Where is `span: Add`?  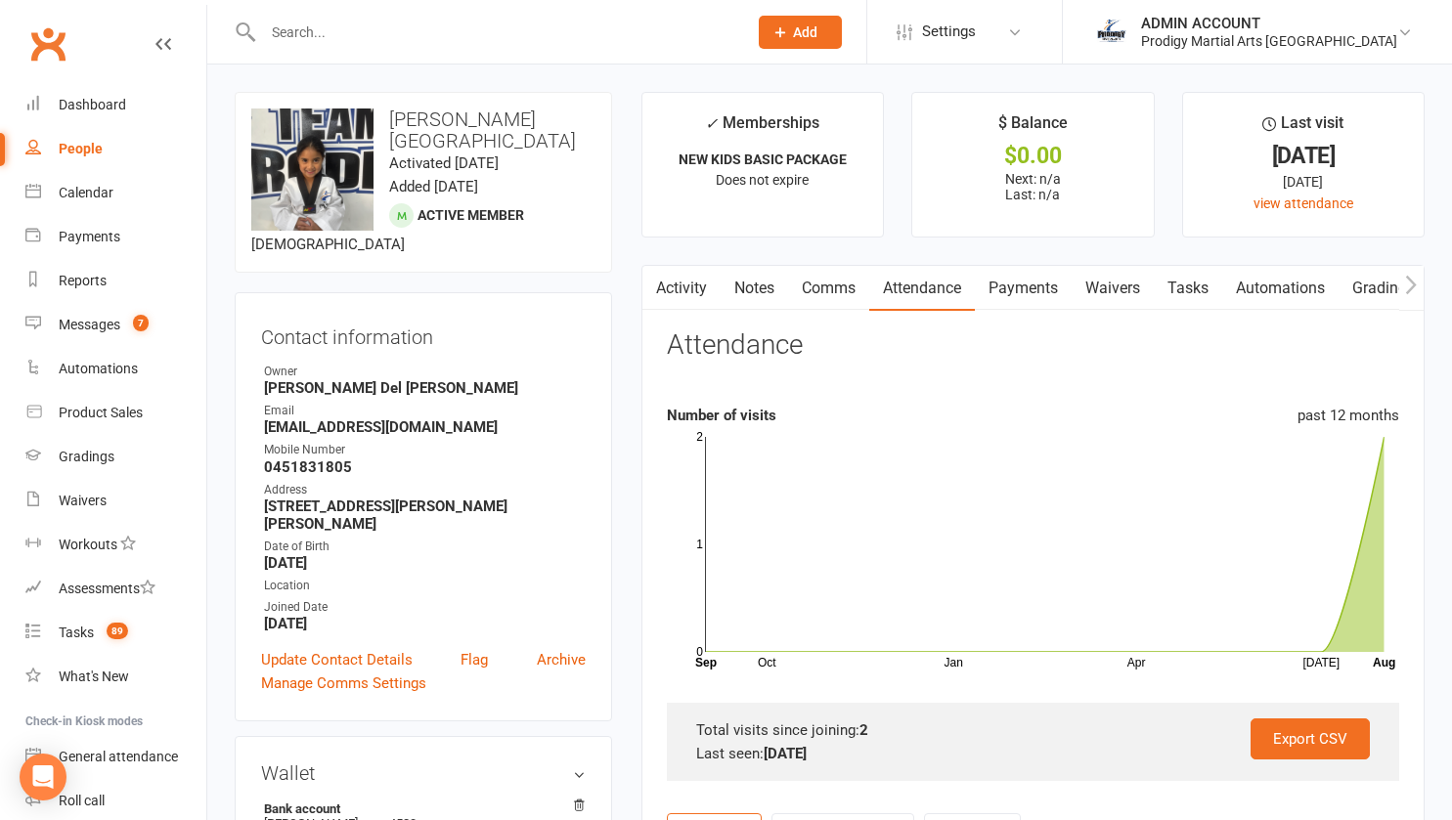 span: Add is located at coordinates (805, 32).